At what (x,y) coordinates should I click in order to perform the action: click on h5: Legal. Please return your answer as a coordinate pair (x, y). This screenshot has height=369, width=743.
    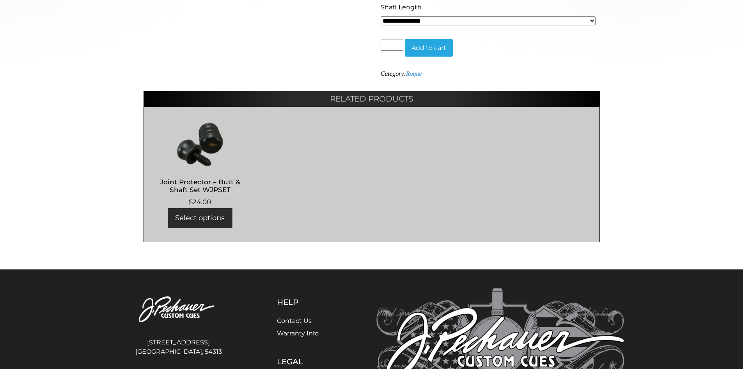
    Looking at the image, I should click on (307, 361).